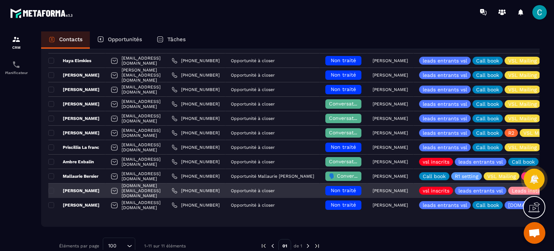 Image resolution: width=554 pixels, height=251 pixels. I want to click on span: 🗣️ Conversation en cours, so click(361, 176).